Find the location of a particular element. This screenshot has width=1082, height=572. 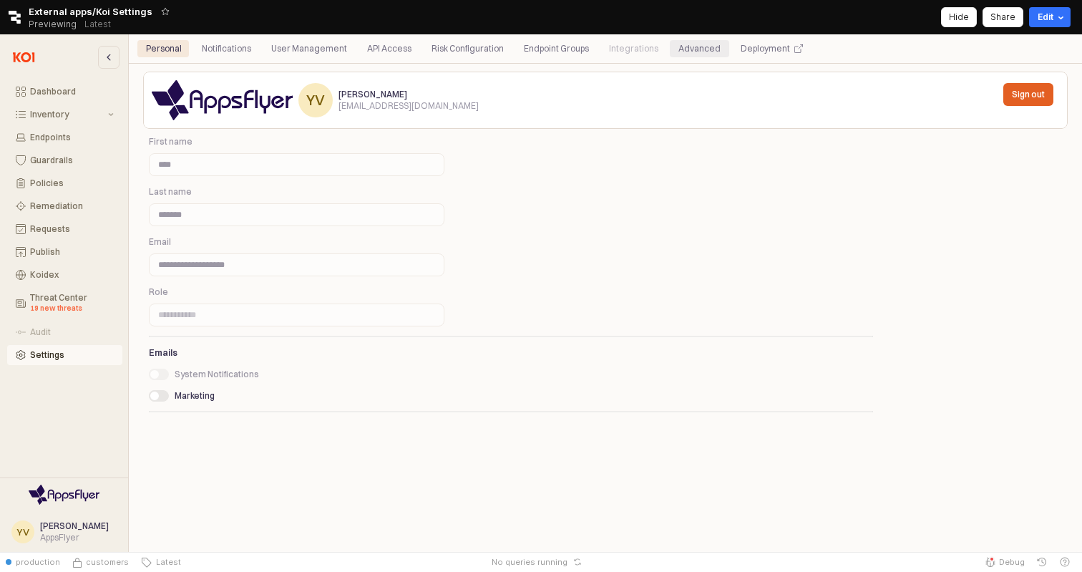

span: Latest is located at coordinates (166, 562).